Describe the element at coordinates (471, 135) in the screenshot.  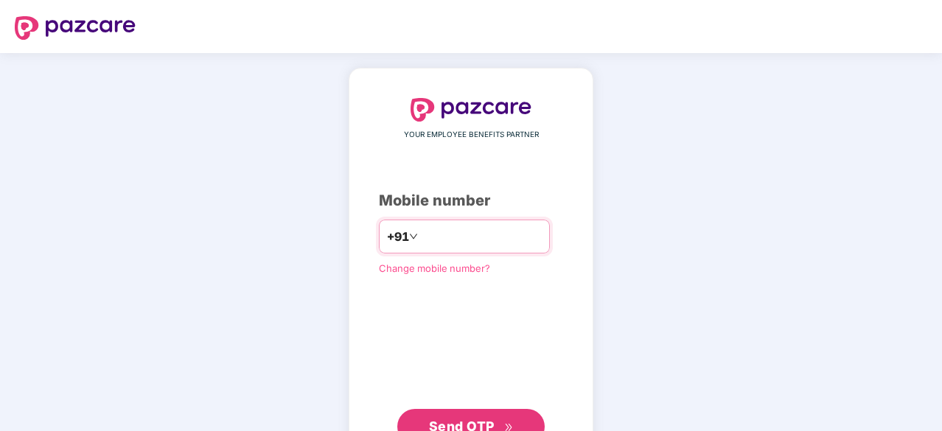
I see `span: YOUR EMPLOYEE BENEFITS PARTNER` at that location.